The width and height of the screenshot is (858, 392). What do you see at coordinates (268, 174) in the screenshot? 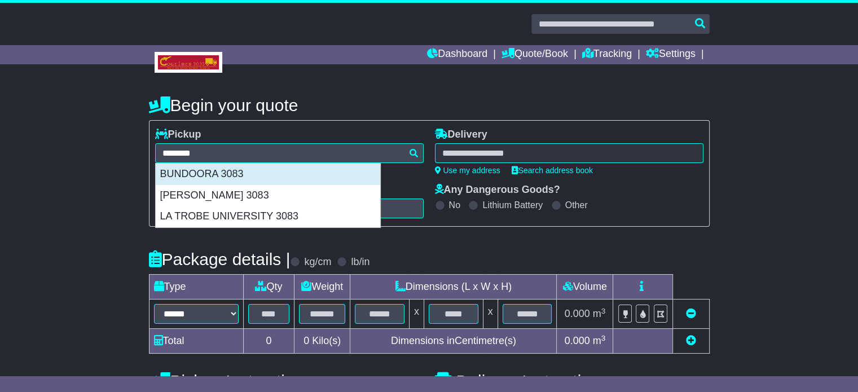
I see `div: BUNDOORA 3083` at bounding box center [268, 174].